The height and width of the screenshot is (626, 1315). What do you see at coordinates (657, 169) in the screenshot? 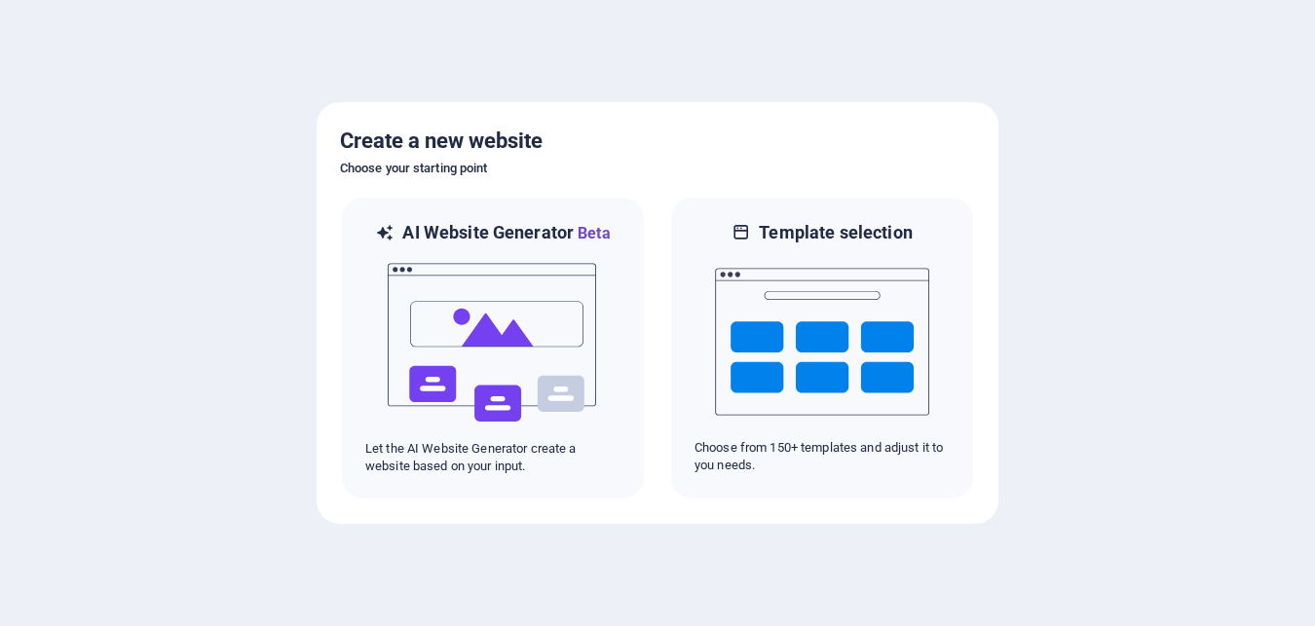
I see `h6: Choose your starting point` at bounding box center [657, 169].